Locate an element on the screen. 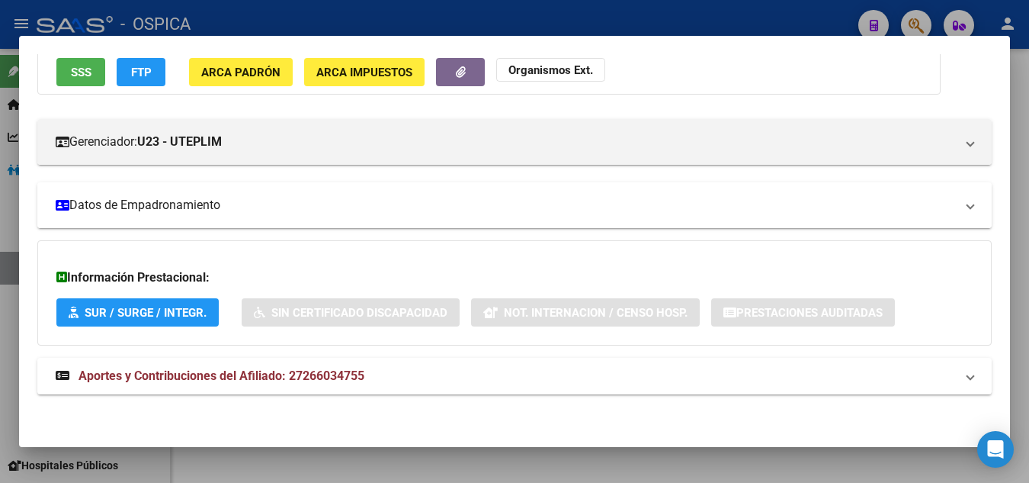  button: Prestaciones Auditadas is located at coordinates (803, 312).